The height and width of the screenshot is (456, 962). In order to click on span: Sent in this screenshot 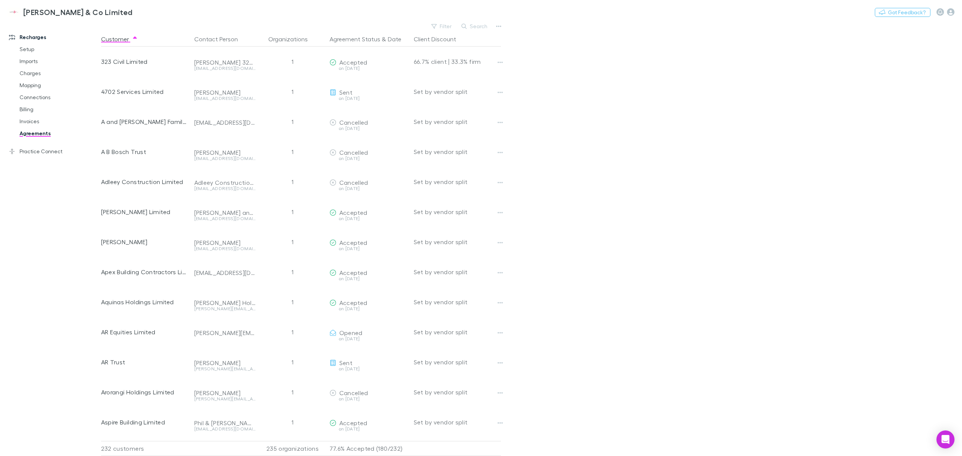, I will do `click(346, 92)`.